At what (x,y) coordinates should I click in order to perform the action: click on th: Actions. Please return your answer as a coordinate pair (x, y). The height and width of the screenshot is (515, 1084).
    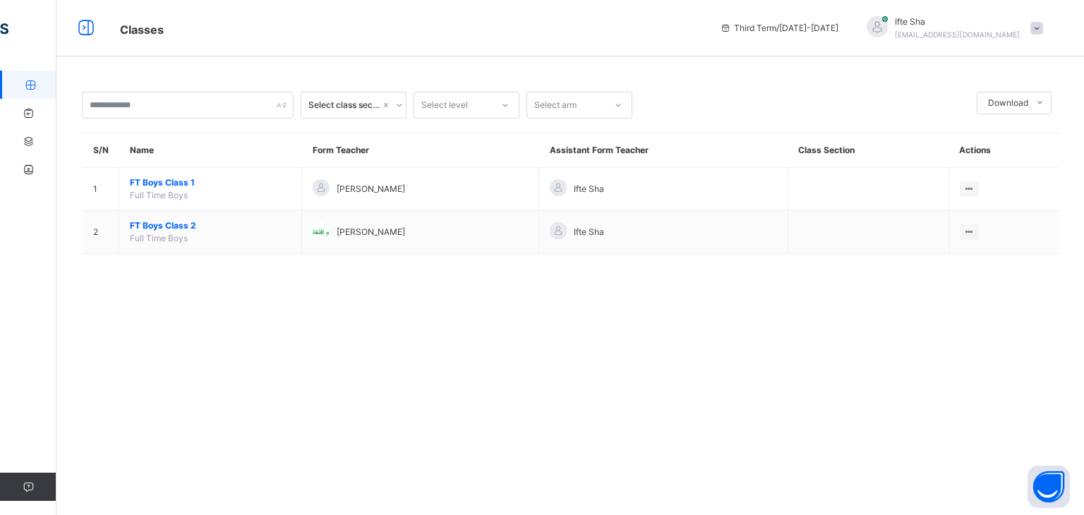
    Looking at the image, I should click on (1003, 150).